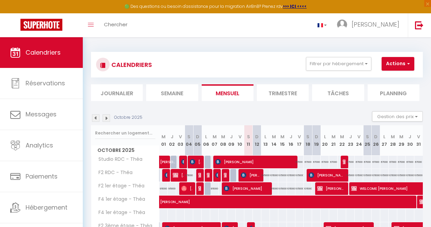 The image size is (431, 227). What do you see at coordinates (339, 64) in the screenshot?
I see `button: Filtrer par hébergement` at bounding box center [339, 64].